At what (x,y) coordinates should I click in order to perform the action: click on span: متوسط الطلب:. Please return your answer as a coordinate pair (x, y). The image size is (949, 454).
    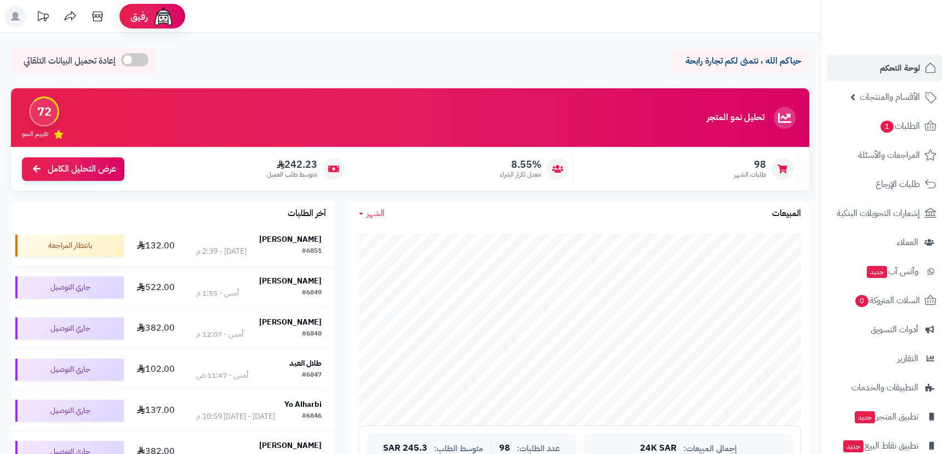
    Looking at the image, I should click on (459, 448).